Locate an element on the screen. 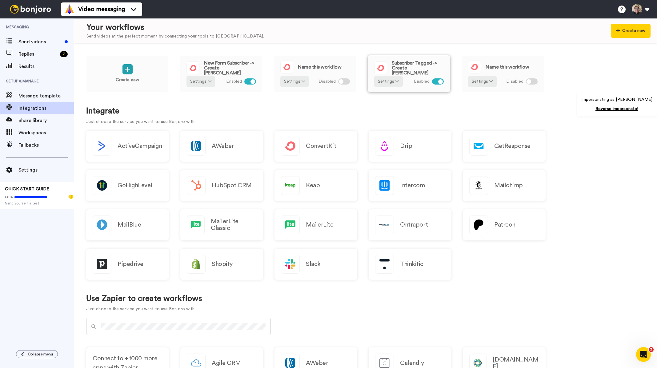 Image resolution: width=657 pixels, height=368 pixels. img: logo_patreon.svg is located at coordinates (479, 225).